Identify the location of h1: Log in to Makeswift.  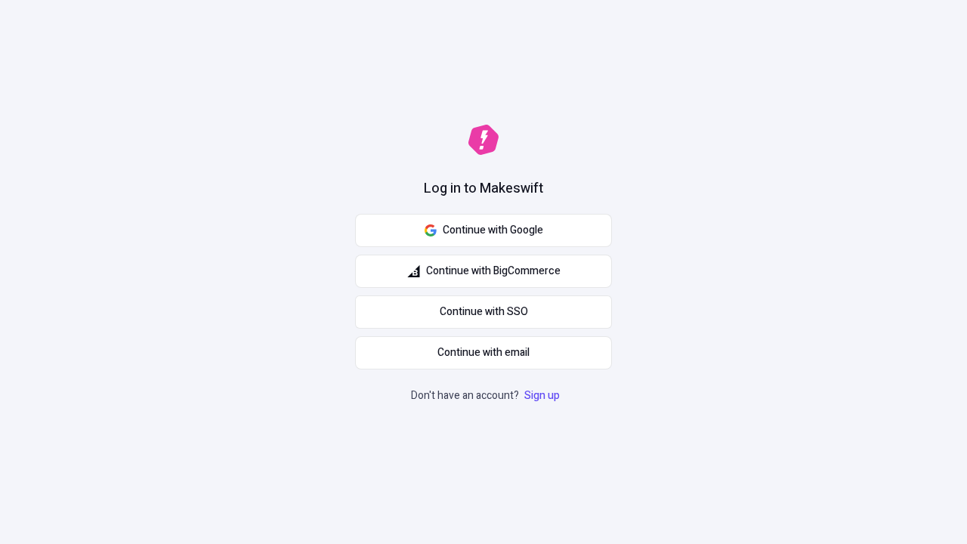
(484, 189).